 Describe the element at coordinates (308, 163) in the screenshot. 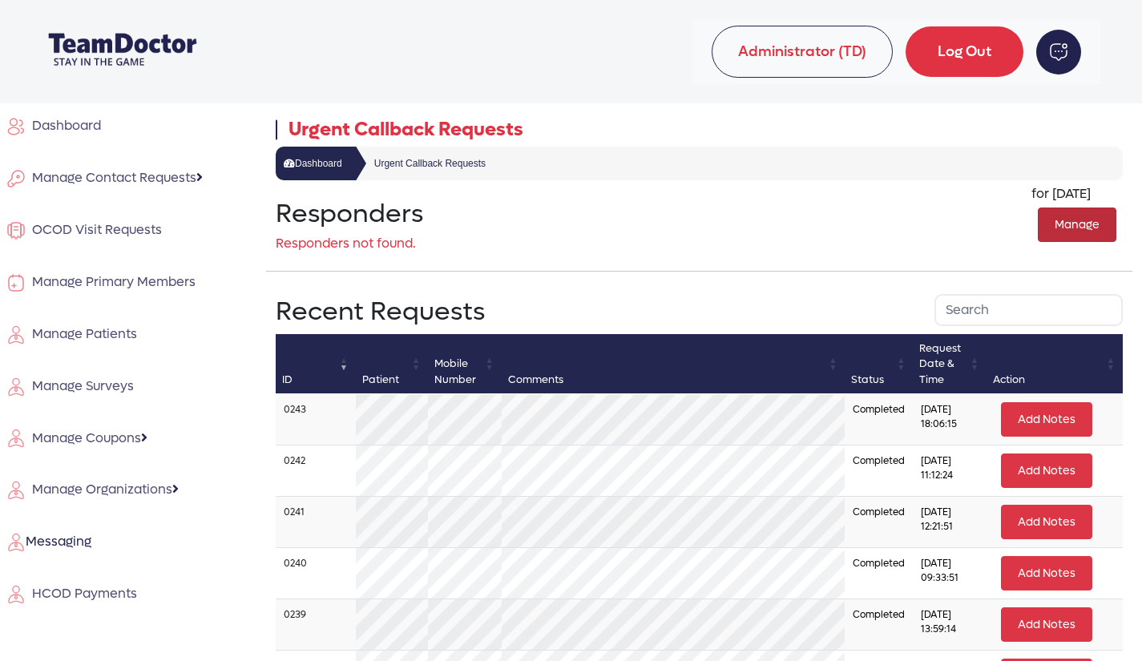

I see `a: Dashboard` at that location.